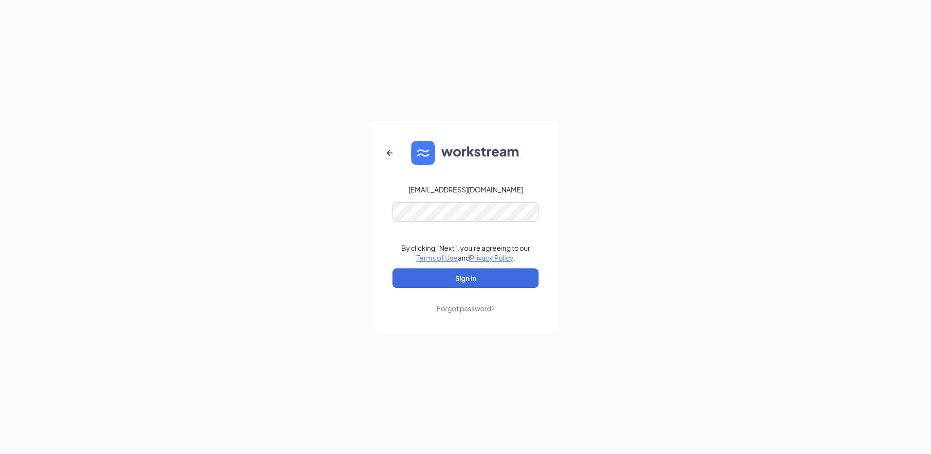  What do you see at coordinates (389, 153) in the screenshot?
I see `svg: ArrowLeftNew` at bounding box center [389, 153].